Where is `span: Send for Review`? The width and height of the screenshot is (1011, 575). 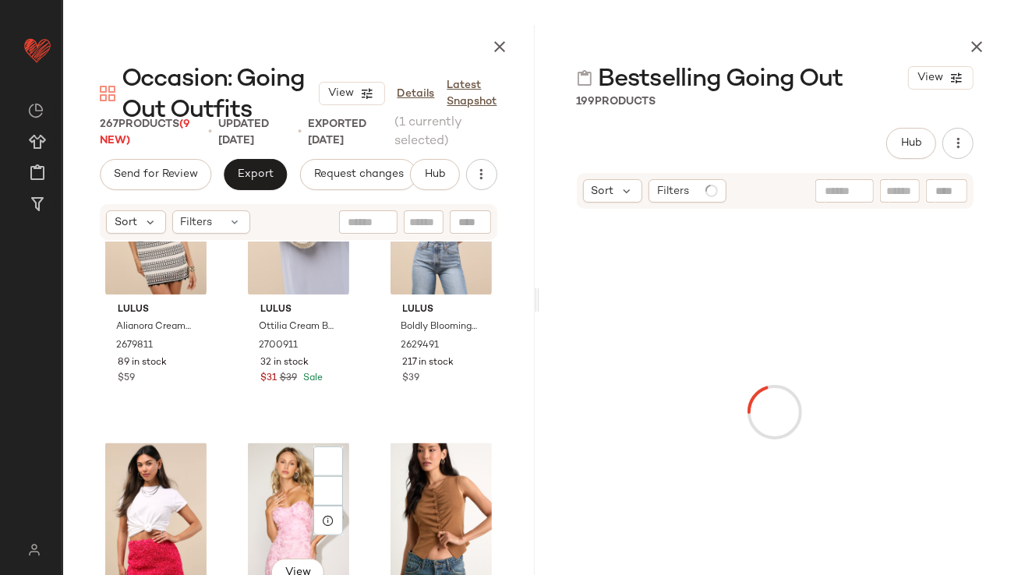 span: Send for Review is located at coordinates (155, 175).